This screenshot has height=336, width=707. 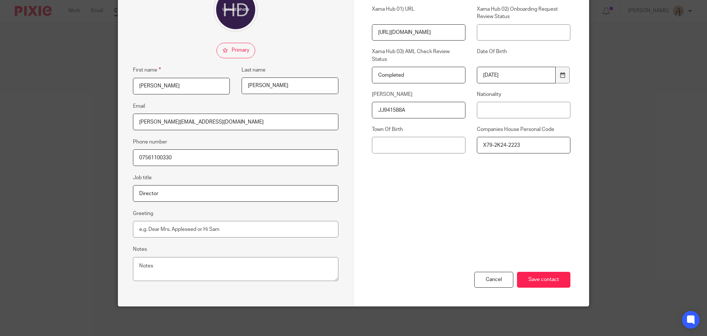 I want to click on label: Job title, so click(x=142, y=178).